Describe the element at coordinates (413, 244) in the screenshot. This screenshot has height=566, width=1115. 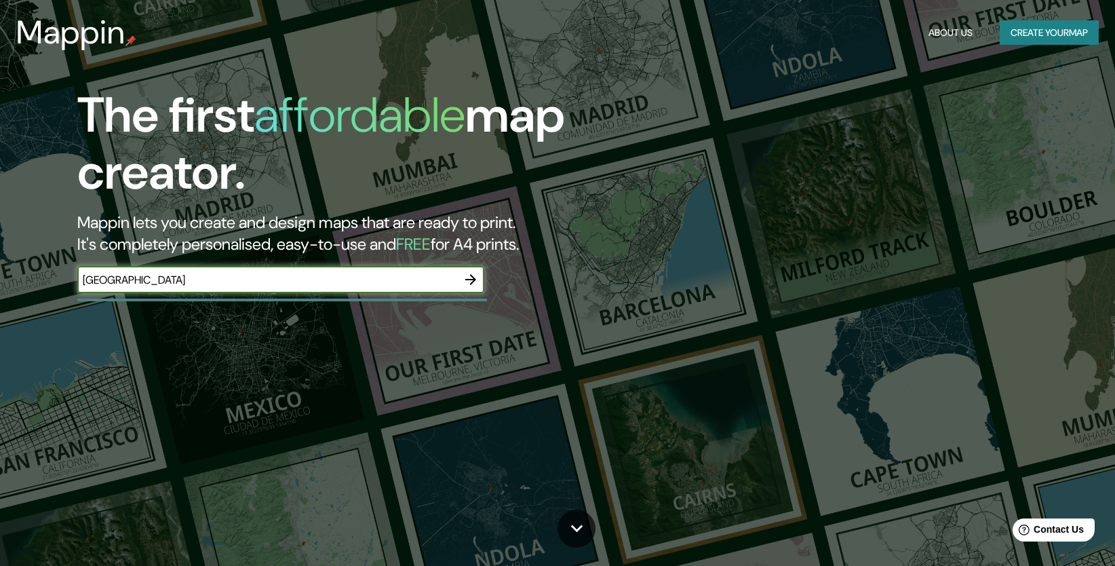
I see `h5: FREE` at that location.